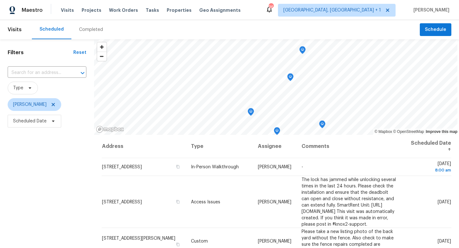  What do you see at coordinates (52, 29) in the screenshot?
I see `div: Scheduled` at bounding box center [52, 29].